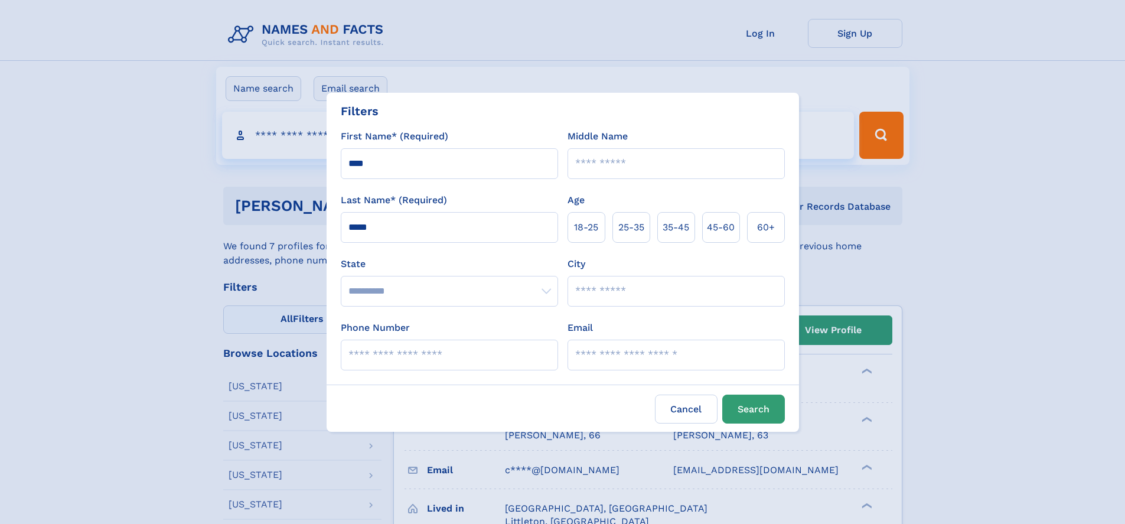 This screenshot has width=1125, height=524. I want to click on label: Cancel, so click(686, 409).